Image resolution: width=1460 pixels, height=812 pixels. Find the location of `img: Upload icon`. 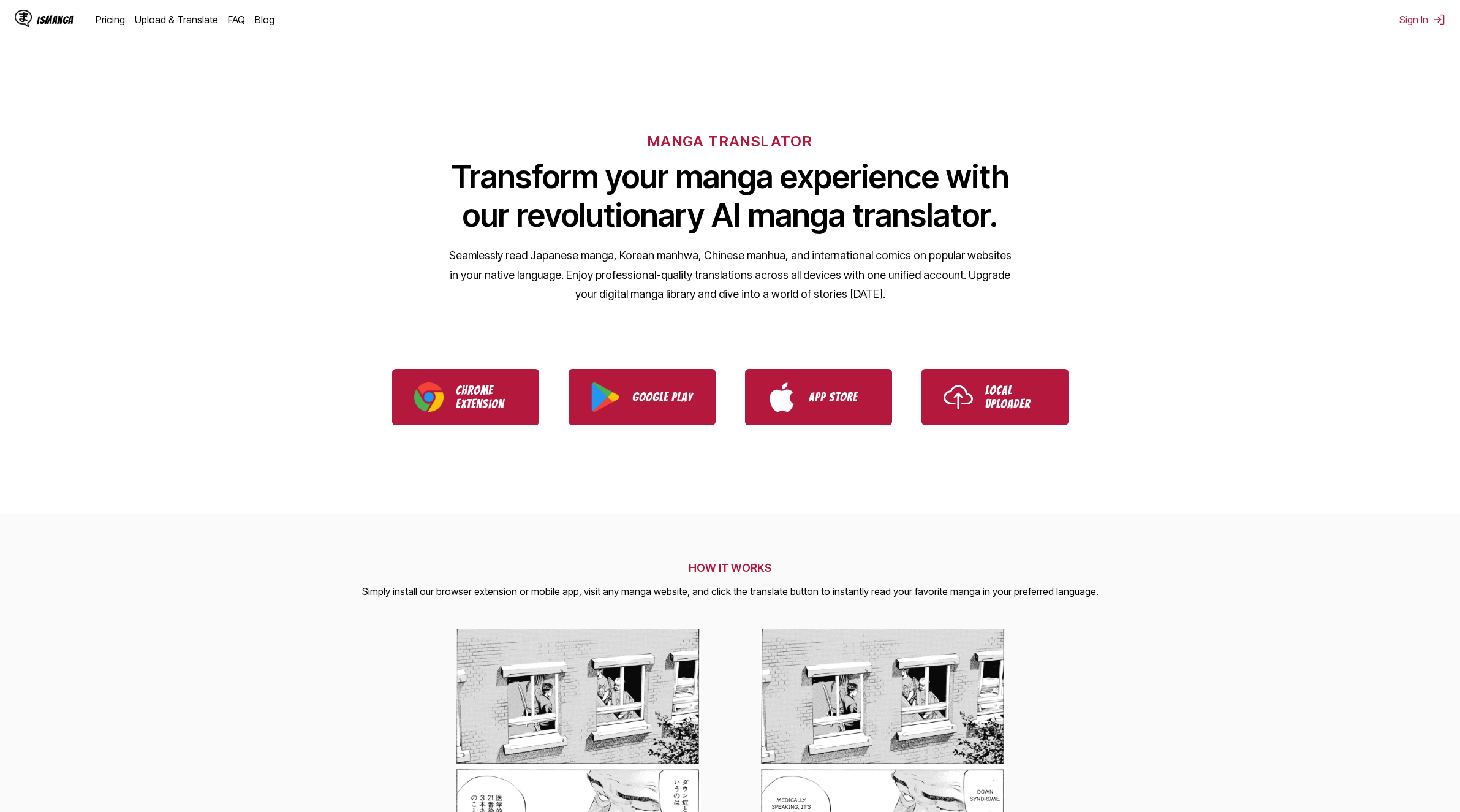

img: Upload icon is located at coordinates (958, 397).